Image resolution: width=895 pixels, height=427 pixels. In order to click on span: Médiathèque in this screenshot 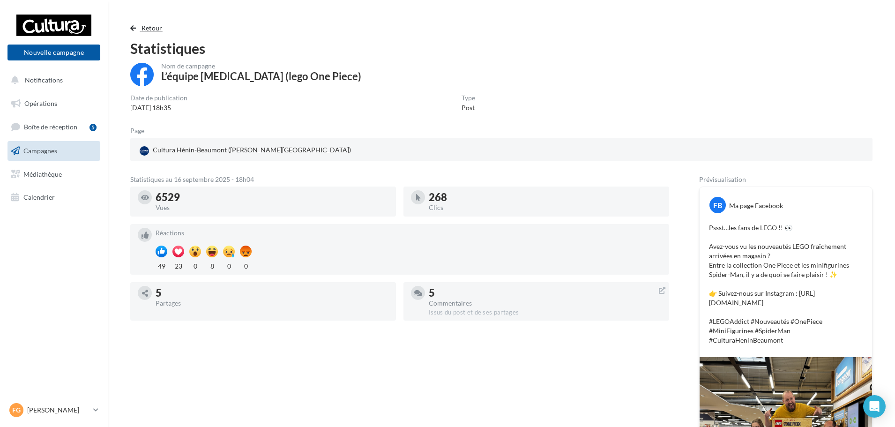, I will do `click(43, 173)`.